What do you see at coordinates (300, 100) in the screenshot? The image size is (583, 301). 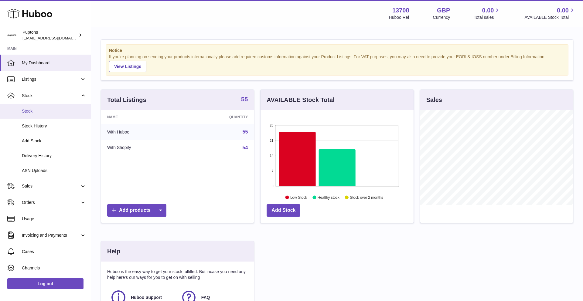 I see `h3: AVAILABLE Stock Total` at bounding box center [300, 100].